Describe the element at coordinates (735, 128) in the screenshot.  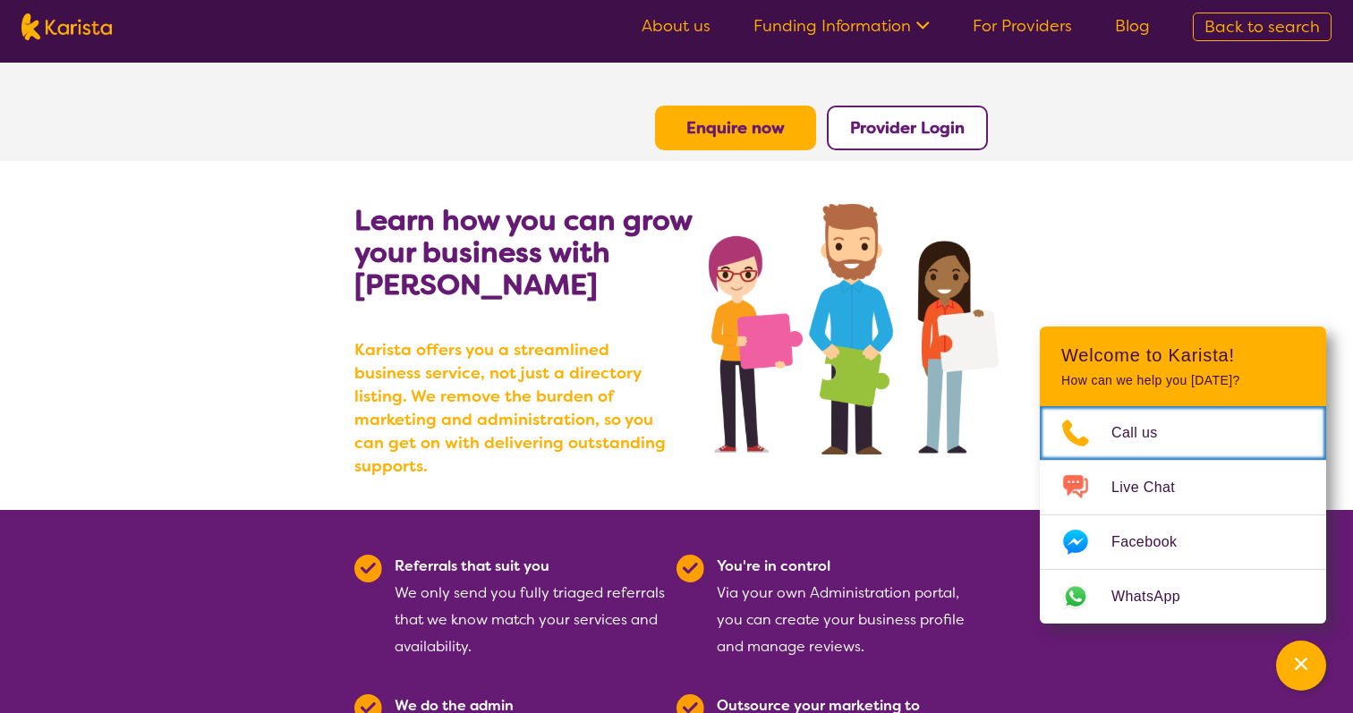
I see `a: Enquire now` at that location.